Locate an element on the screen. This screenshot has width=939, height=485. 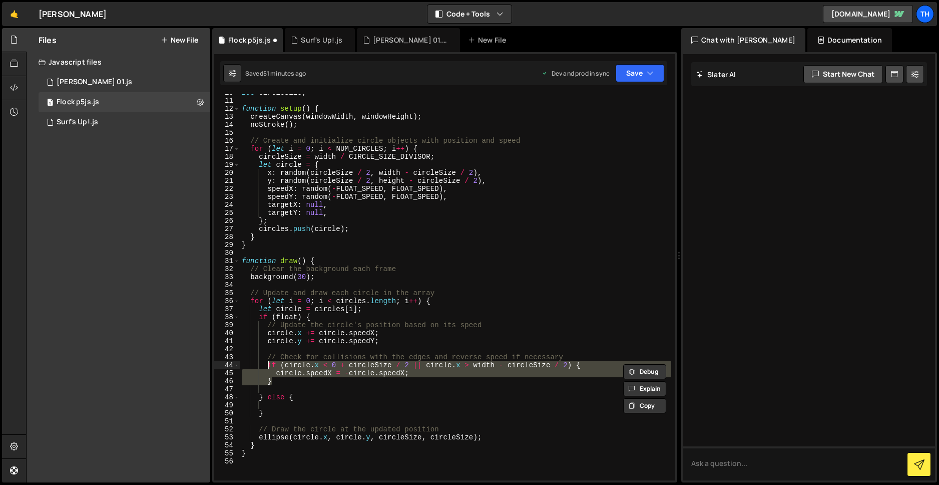
span: 1 is located at coordinates (50, 103).